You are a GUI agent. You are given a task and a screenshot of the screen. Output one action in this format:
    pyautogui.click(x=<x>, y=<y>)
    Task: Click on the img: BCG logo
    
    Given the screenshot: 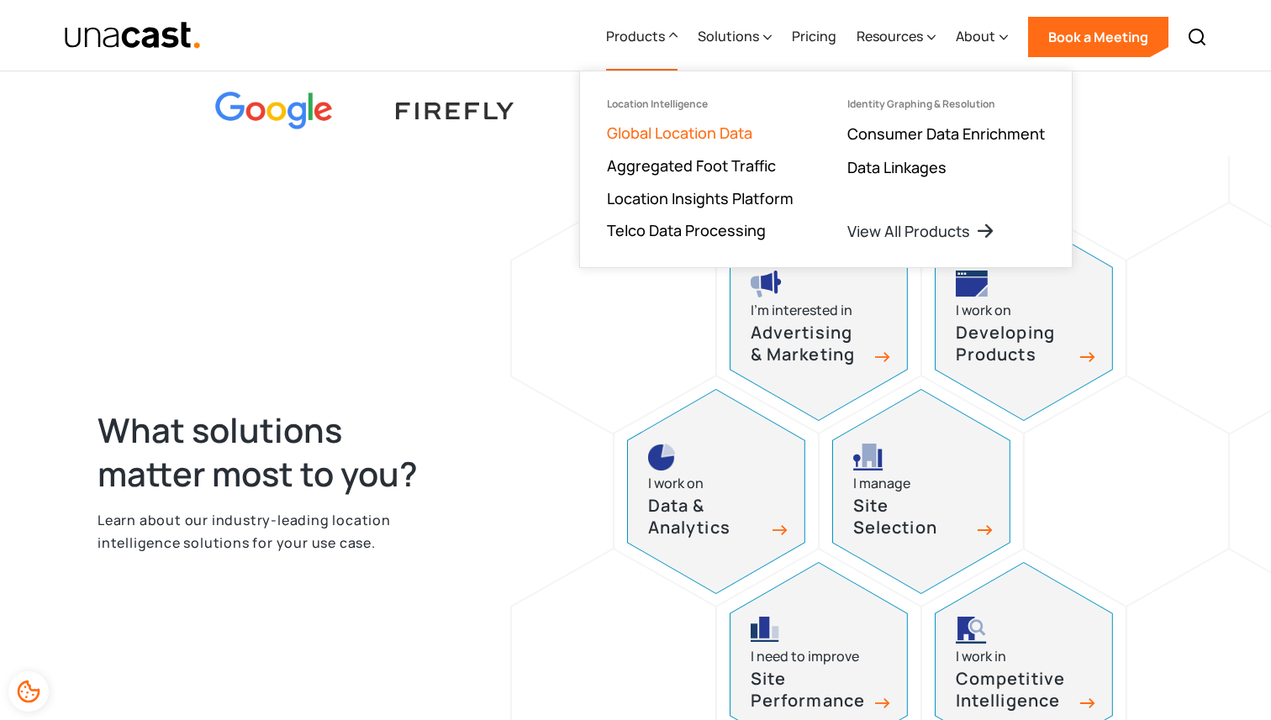 What is the action you would take?
    pyautogui.click(x=635, y=111)
    